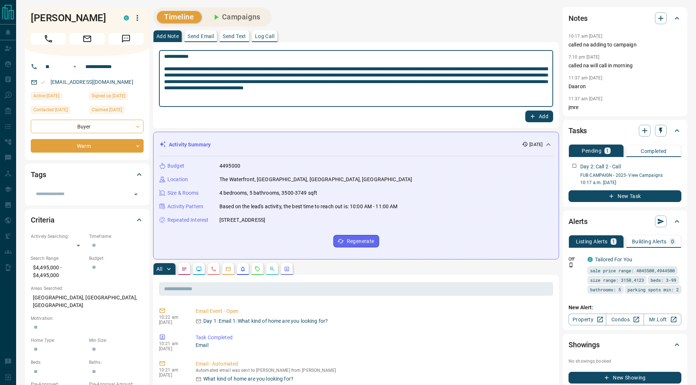 The image size is (696, 385). I want to click on p: What kind of home are you looking for?, so click(248, 379).